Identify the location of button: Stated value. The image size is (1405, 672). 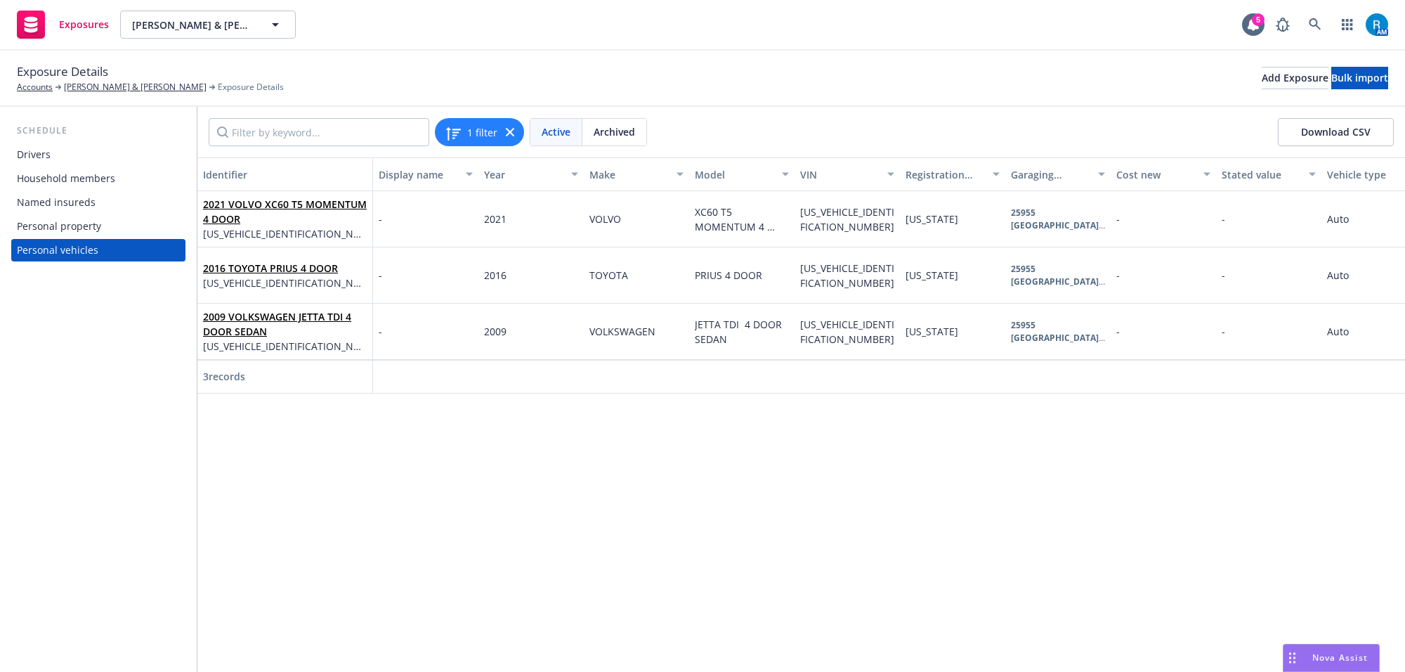
(1269, 174).